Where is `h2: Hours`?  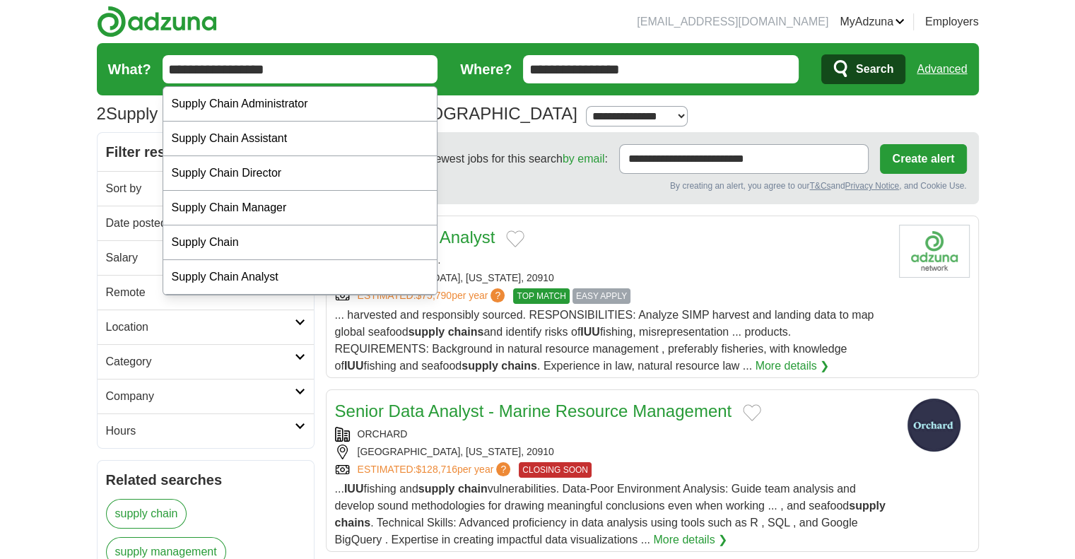 h2: Hours is located at coordinates (200, 431).